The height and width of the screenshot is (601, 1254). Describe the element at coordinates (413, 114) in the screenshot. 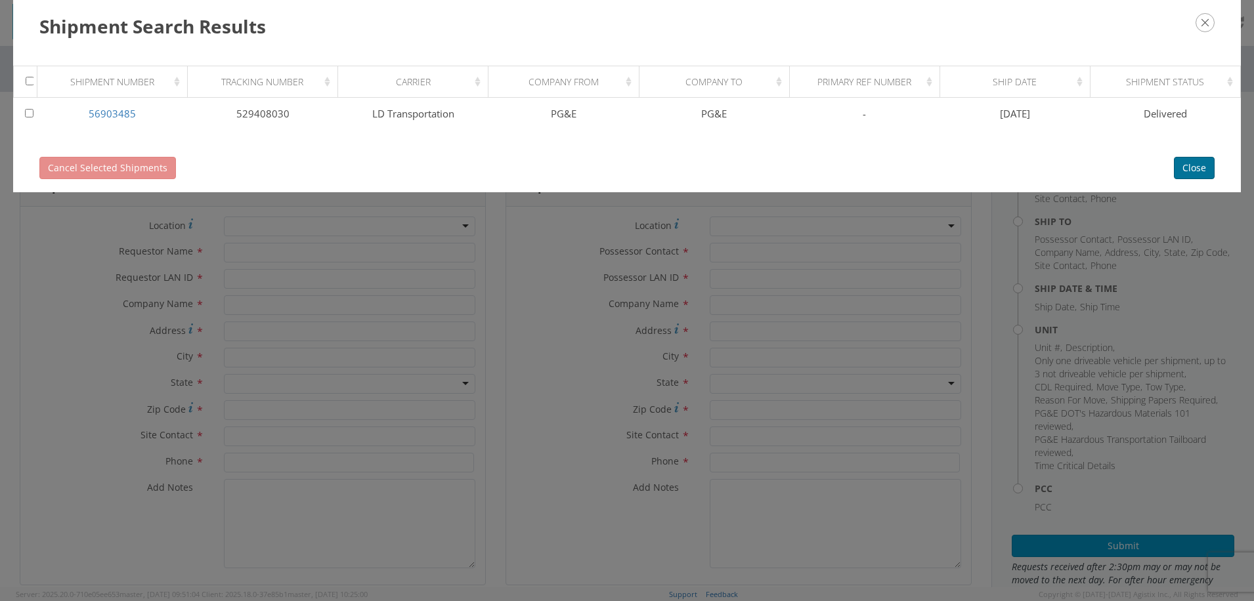

I see `td: LD Transportation` at that location.